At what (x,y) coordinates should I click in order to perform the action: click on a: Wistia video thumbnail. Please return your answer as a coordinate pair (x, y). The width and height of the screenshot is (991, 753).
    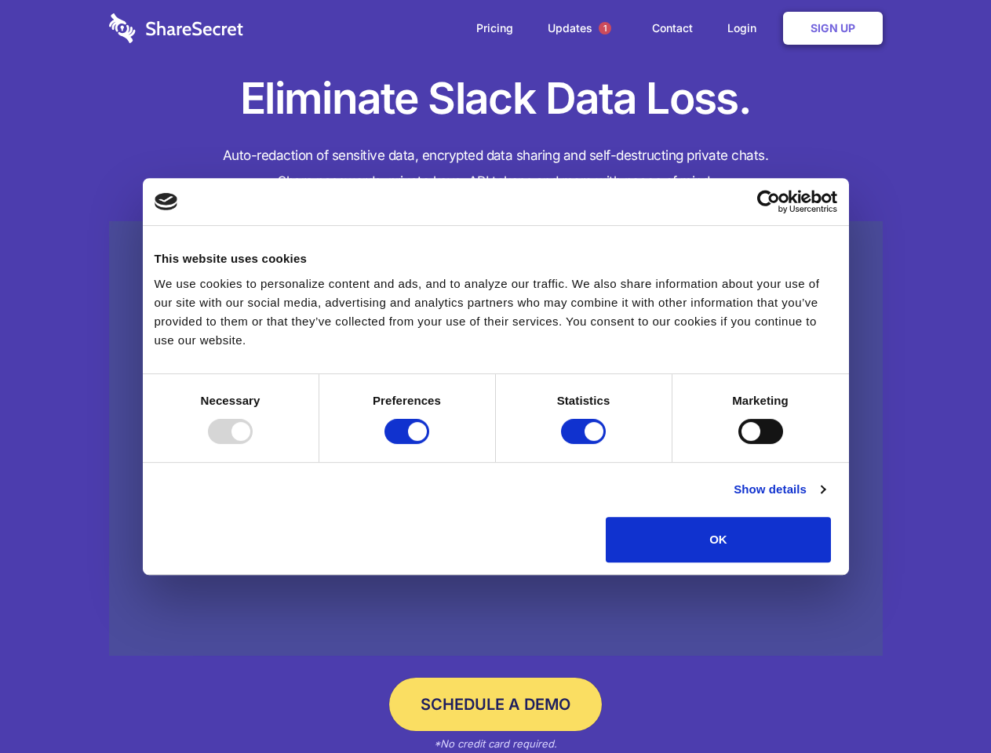
    Looking at the image, I should click on (496, 439).